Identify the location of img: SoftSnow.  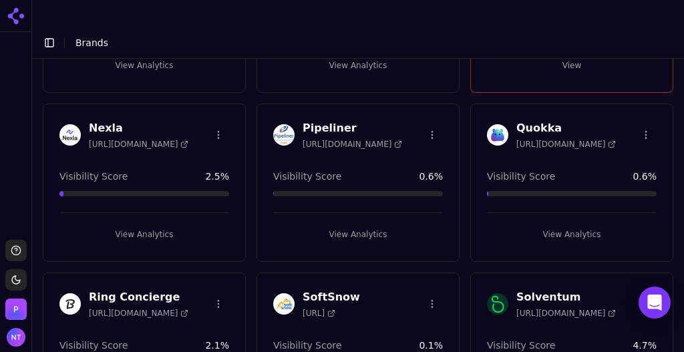
(284, 304).